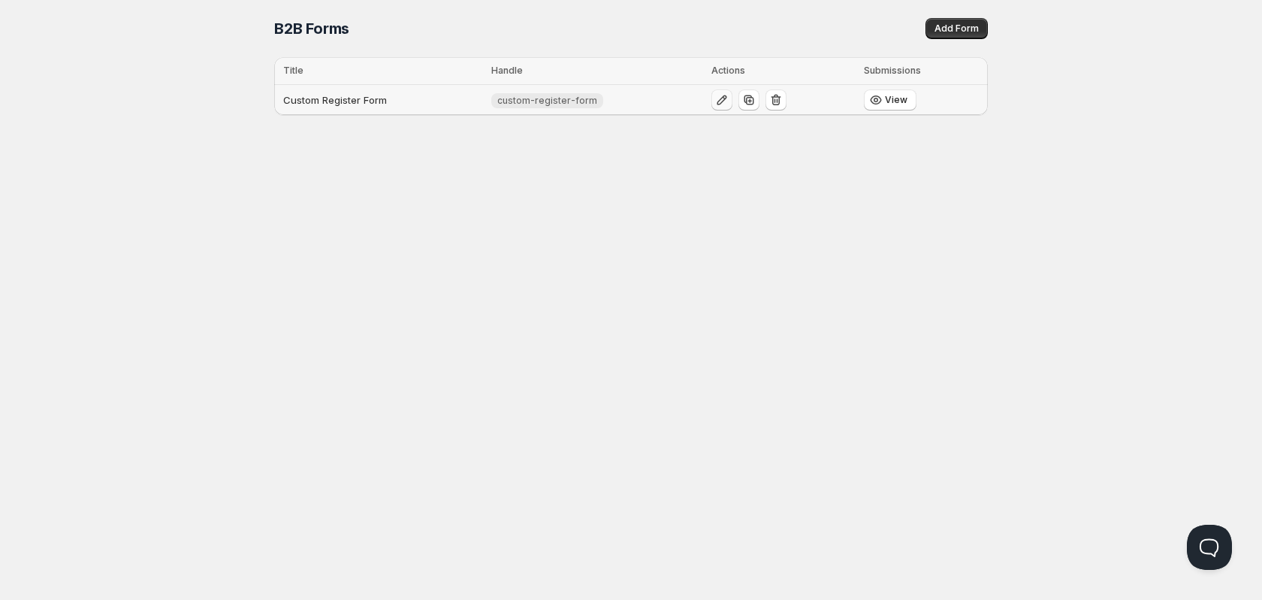 Image resolution: width=1262 pixels, height=600 pixels. I want to click on button: View, so click(890, 100).